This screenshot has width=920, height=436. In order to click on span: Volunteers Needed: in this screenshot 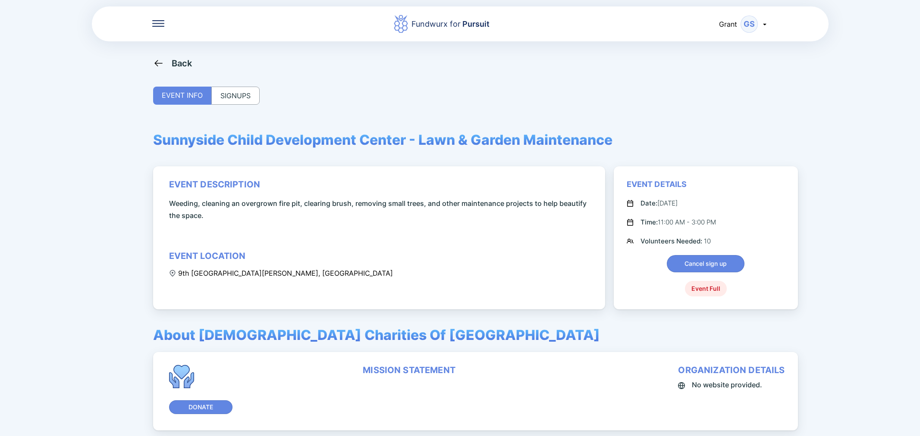, I will do `click(672, 241)`.